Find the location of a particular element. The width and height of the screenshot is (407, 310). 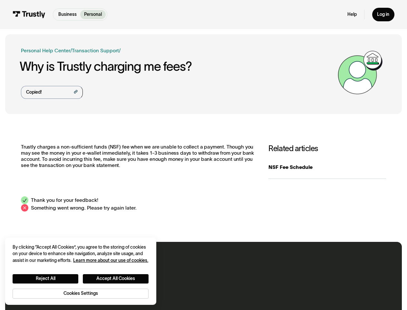

a: Transaction Support is located at coordinates (95, 50).